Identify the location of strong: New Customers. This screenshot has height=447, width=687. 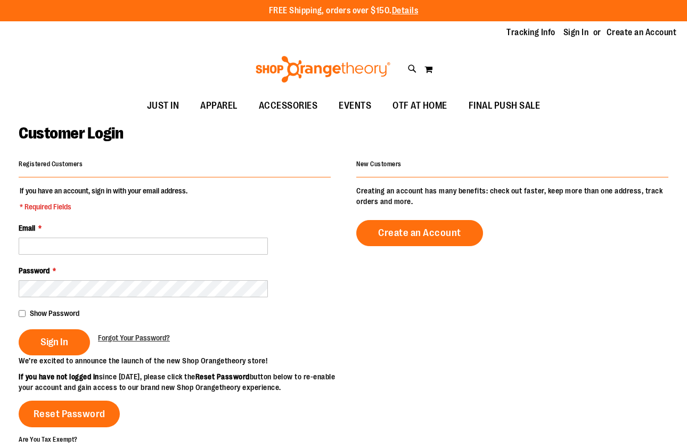
(379, 164).